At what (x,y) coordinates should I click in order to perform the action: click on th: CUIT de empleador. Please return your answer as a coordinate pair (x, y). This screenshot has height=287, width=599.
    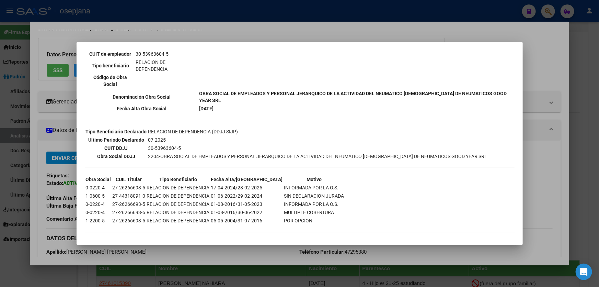
    Looking at the image, I should click on (111, 54).